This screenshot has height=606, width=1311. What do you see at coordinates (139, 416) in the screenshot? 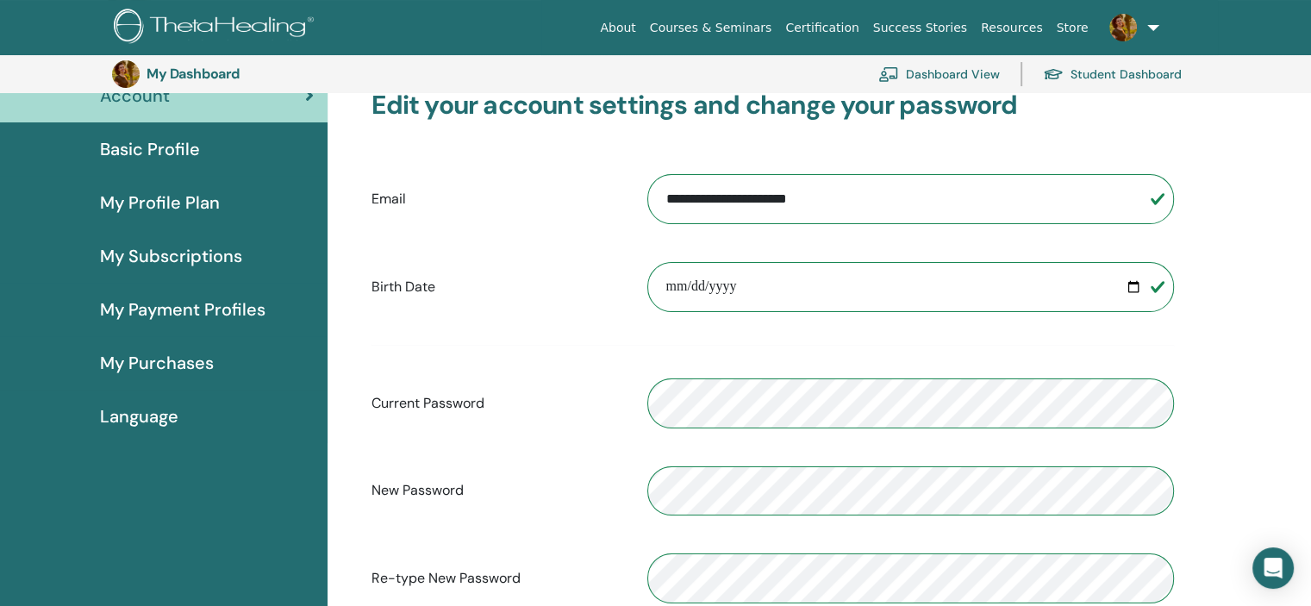
I see `span: Language` at bounding box center [139, 416].